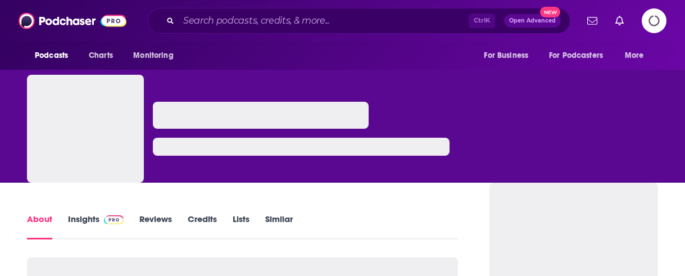 The image size is (685, 276). I want to click on a: Charts, so click(101, 56).